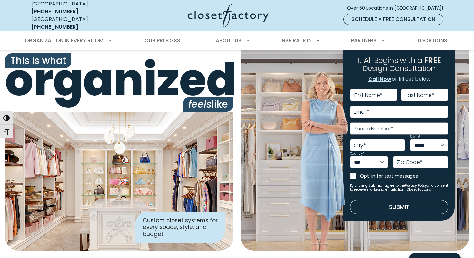 This screenshot has height=258, width=474. Describe the element at coordinates (119, 80) in the screenshot. I see `span: organized` at that location.